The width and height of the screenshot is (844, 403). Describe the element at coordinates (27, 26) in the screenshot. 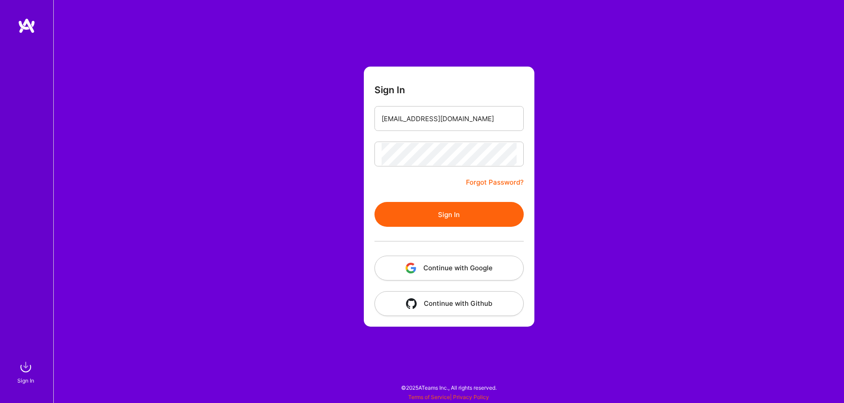

I see `img: logo` at that location.